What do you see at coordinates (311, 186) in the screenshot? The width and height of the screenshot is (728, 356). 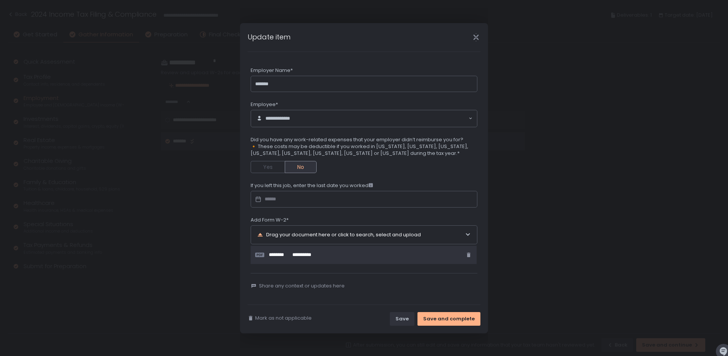 I see `span: If you left this job, enter the last date you worked` at bounding box center [311, 186].